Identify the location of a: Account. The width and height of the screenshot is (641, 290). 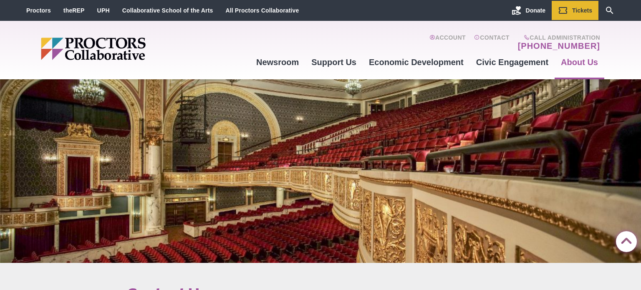
(447, 43).